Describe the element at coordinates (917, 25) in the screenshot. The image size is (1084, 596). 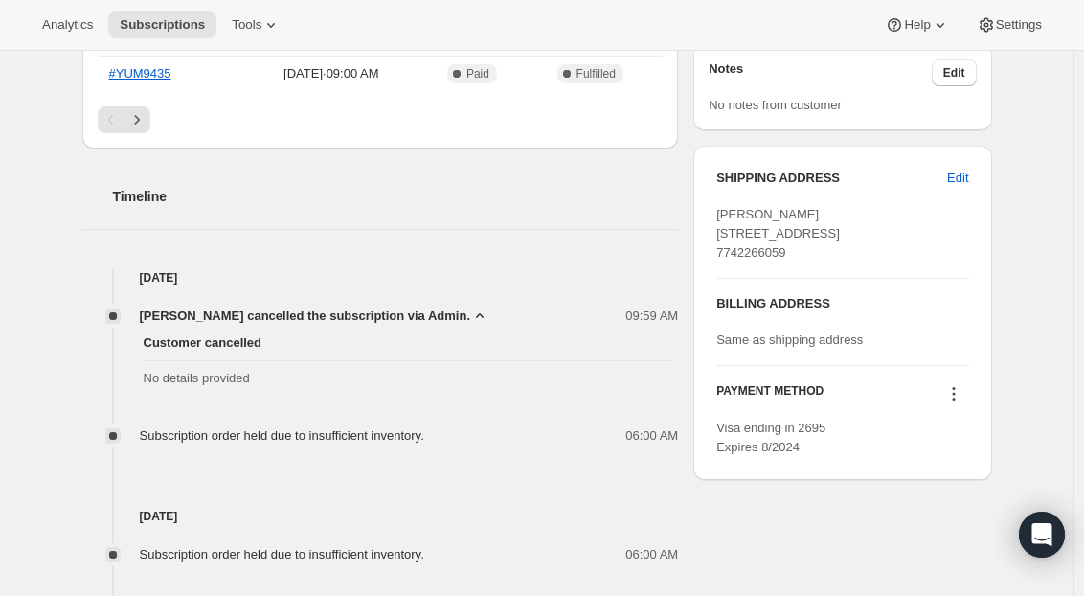
I see `span: Help` at that location.